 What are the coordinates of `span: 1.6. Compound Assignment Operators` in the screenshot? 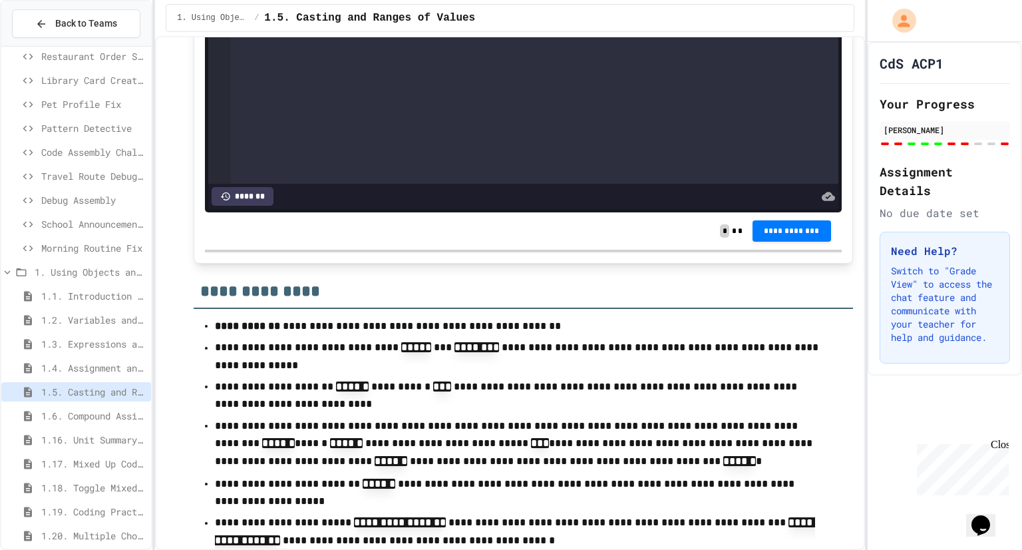 It's located at (93, 415).